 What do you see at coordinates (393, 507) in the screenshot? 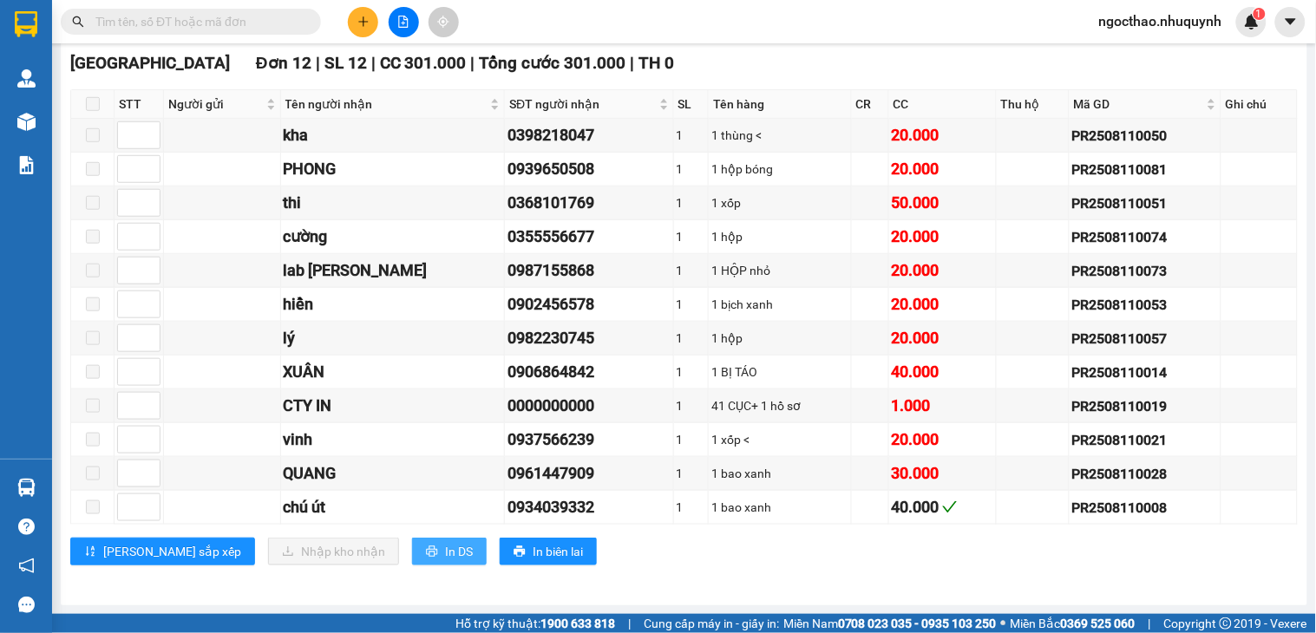
I see `div: chú út` at bounding box center [393, 507].